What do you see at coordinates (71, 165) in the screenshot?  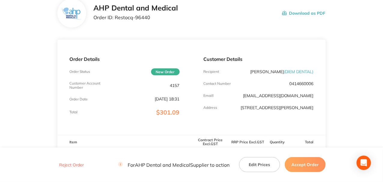 I see `button: Reject Order` at bounding box center [71, 165].